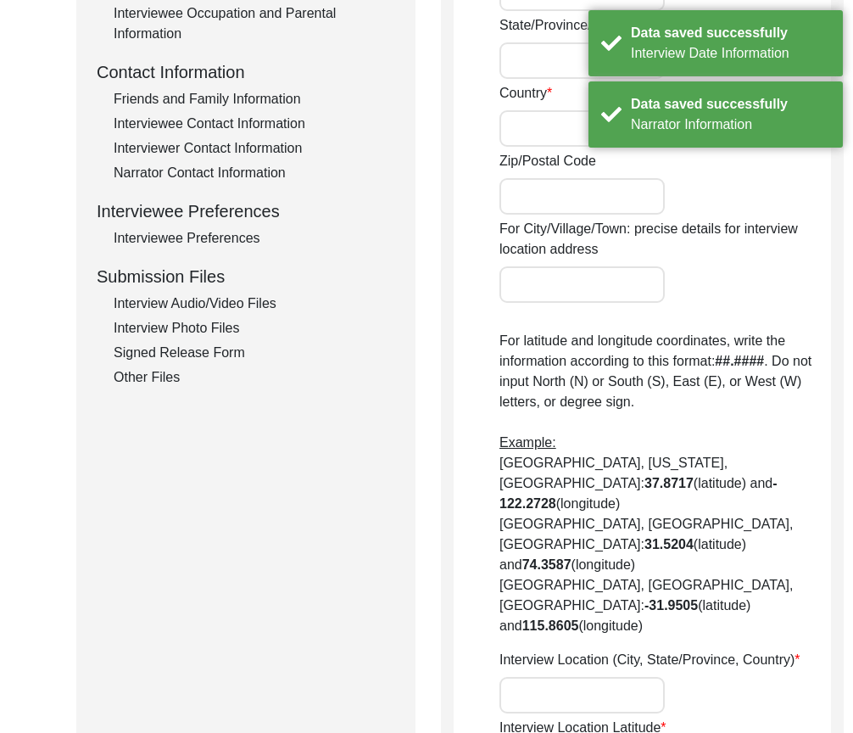  I want to click on div: Interview Audio/Video Files, so click(255, 304).